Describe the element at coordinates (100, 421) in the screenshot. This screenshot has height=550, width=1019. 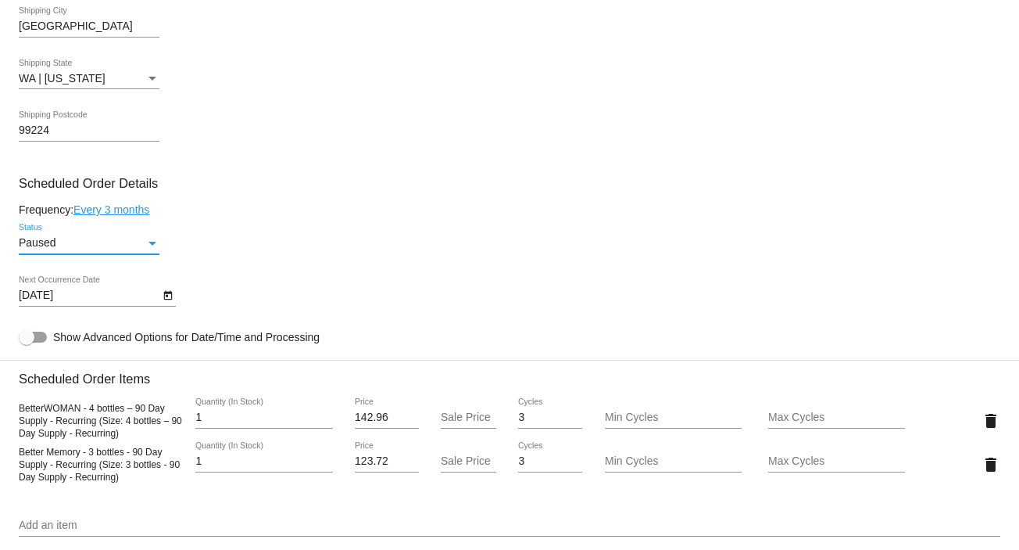
I see `span: BetterWOMAN - 4 bottles – 90 Day Supply - Recurring (Size: 4 bottles – 90 Day Supply - Recurring)` at that location.